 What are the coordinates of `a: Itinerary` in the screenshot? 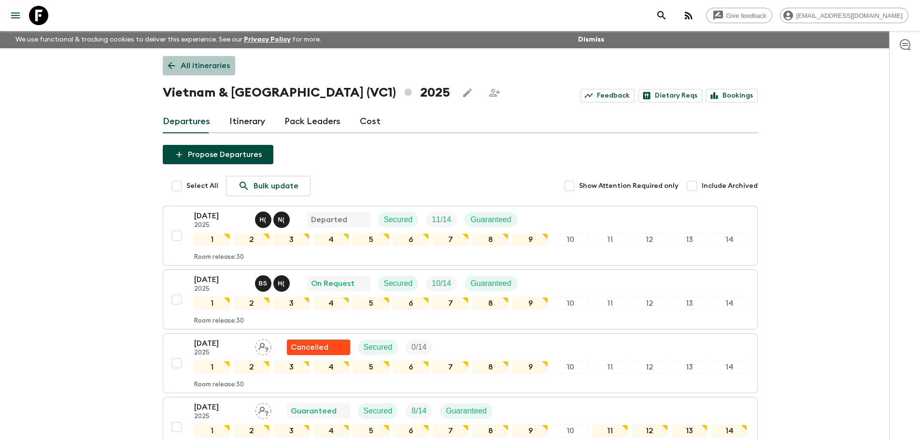 It's located at (247, 122).